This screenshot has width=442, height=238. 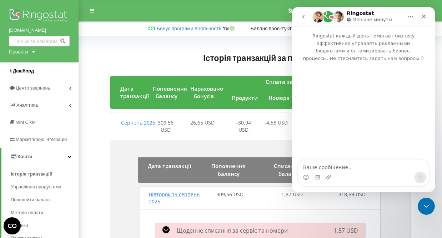 I want to click on div: Проєкти, so click(x=18, y=52).